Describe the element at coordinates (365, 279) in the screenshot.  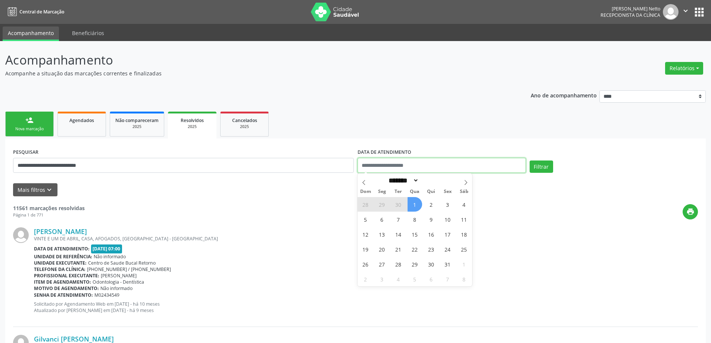
I see `span: Novembro 2, 2025` at that location.